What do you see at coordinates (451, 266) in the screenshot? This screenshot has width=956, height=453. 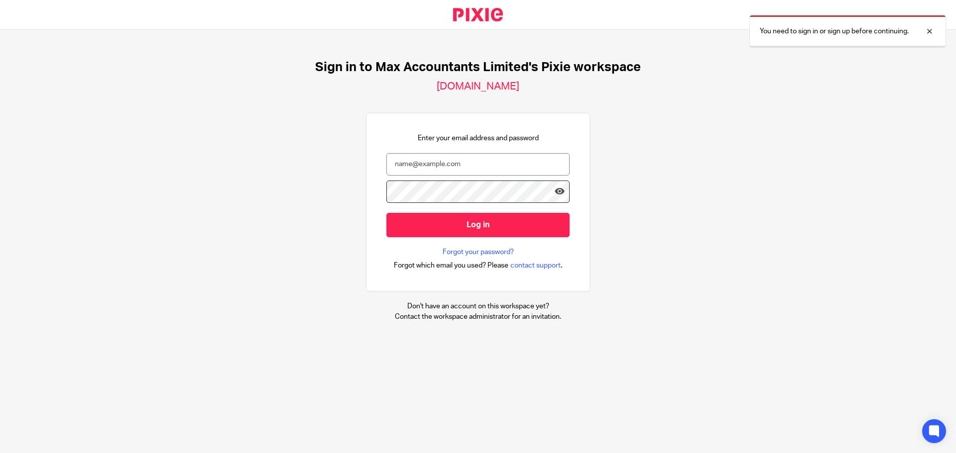 I see `span: Forgot which email you used? Please` at bounding box center [451, 266].